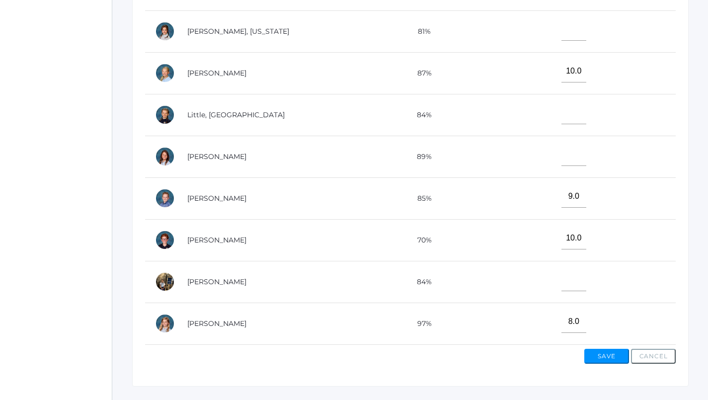 This screenshot has height=400, width=708. What do you see at coordinates (607, 356) in the screenshot?
I see `button: Save` at bounding box center [607, 356].